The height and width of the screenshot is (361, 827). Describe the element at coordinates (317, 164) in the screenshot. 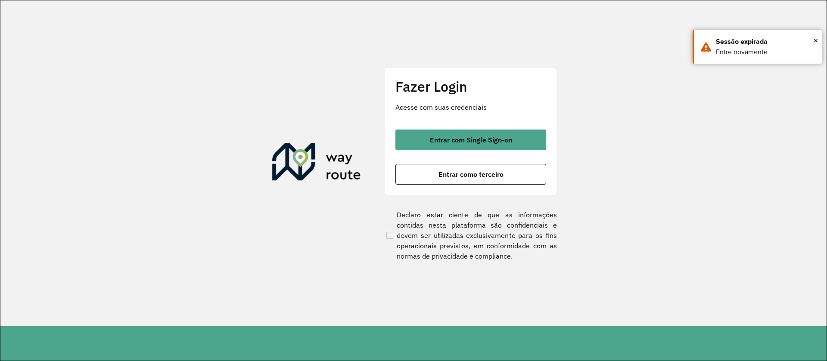

I see `img: Roteirizador AmbevTech` at that location.